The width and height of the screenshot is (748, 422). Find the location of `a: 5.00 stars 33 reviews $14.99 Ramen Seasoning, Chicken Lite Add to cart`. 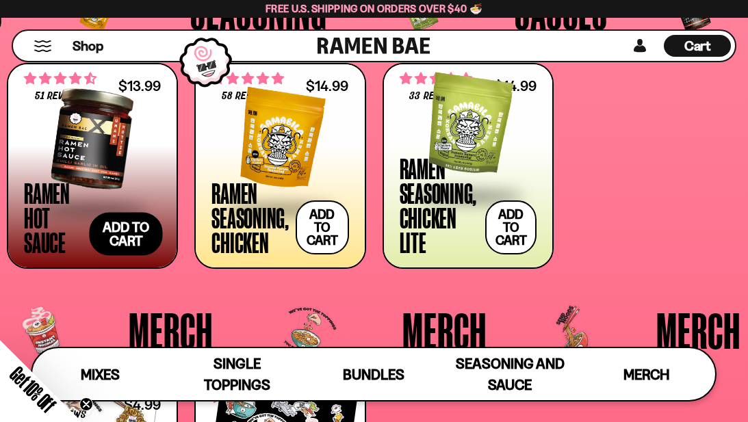

a: 5.00 stars 33 reviews $14.99 Ramen Seasoning, Chicken Lite Add to cart is located at coordinates (468, 166).